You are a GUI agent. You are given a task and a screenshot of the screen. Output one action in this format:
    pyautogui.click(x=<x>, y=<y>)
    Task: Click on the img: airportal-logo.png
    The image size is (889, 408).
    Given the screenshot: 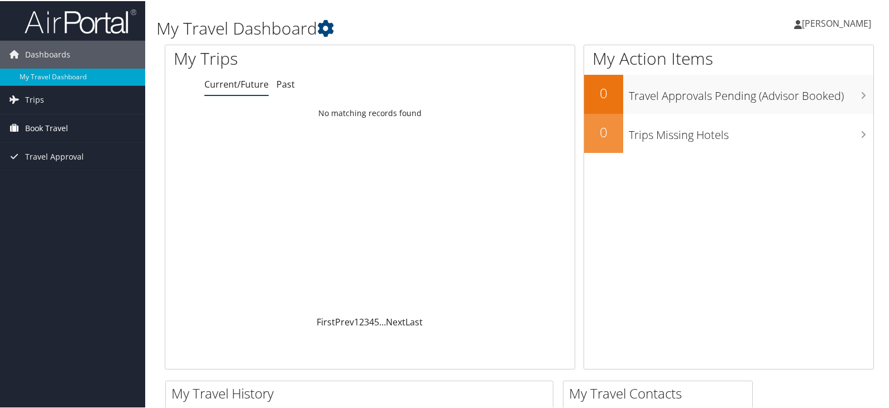 What is the action you would take?
    pyautogui.click(x=80, y=20)
    